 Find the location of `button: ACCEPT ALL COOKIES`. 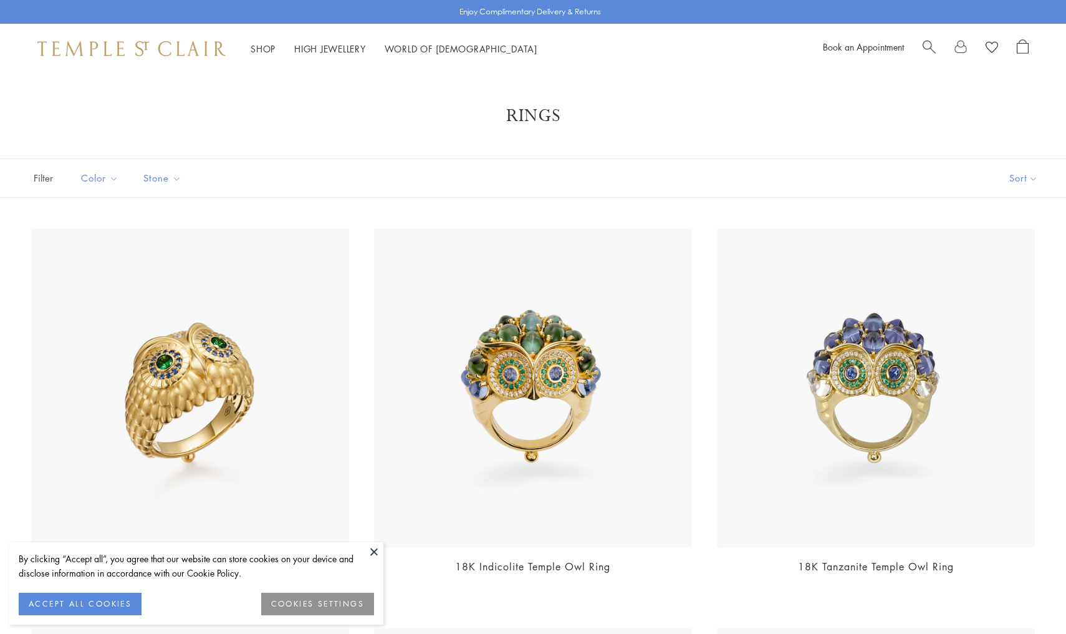

button: ACCEPT ALL COOKIES is located at coordinates (80, 604).